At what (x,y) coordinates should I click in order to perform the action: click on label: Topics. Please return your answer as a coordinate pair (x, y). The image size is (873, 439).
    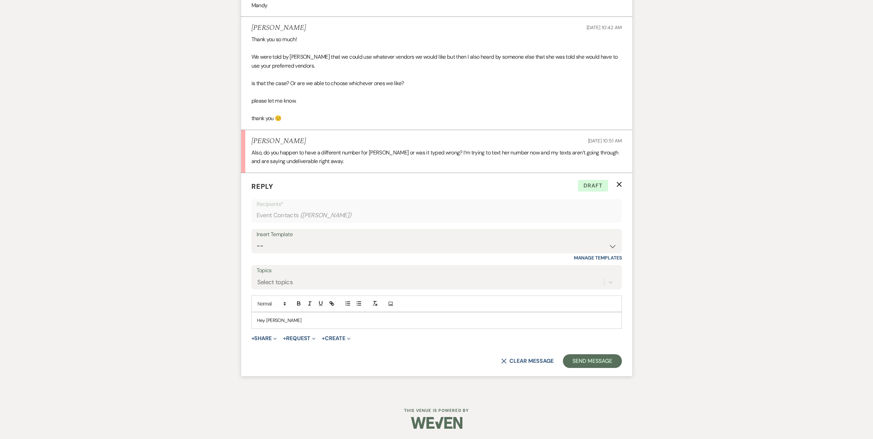
    Looking at the image, I should click on (437, 270).